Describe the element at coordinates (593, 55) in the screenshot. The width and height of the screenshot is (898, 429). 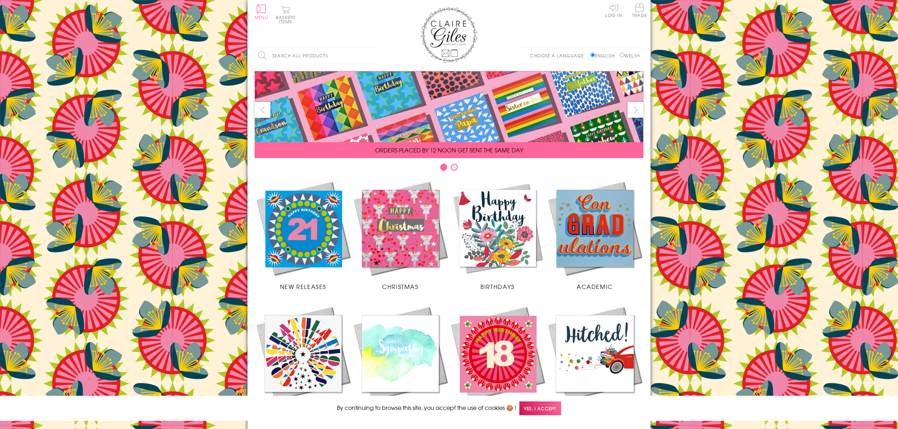
I see `input: English` at that location.